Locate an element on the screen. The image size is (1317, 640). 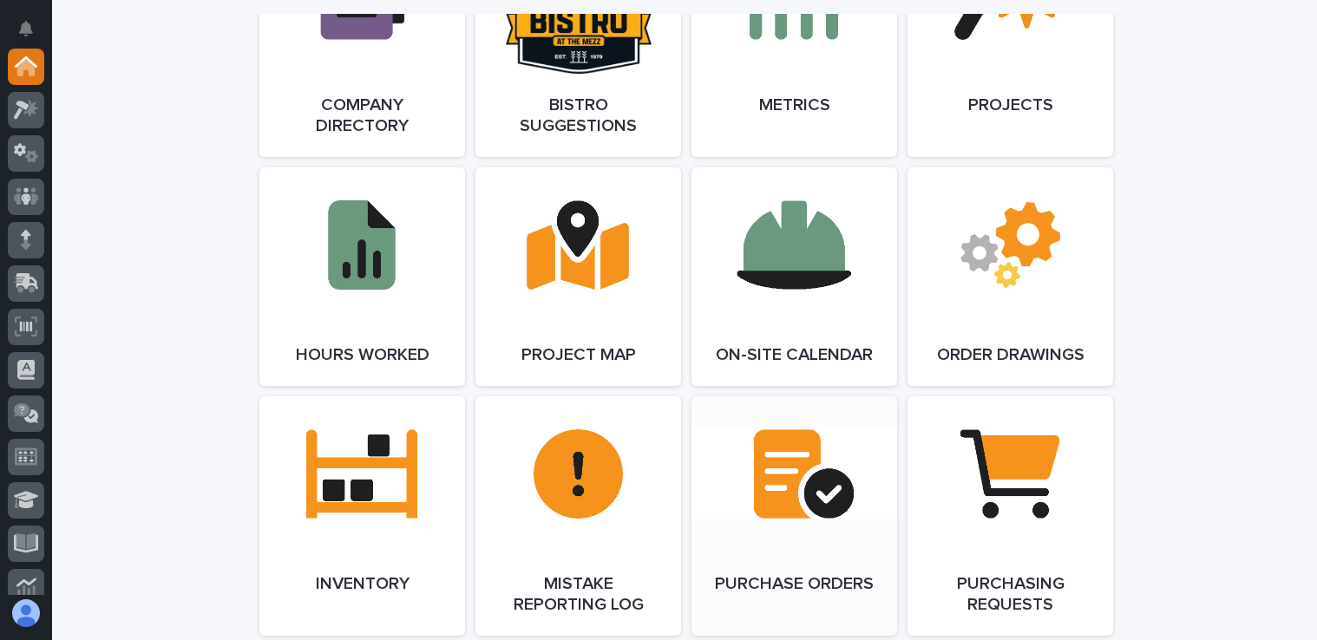
a: Inventory is located at coordinates (362, 516).